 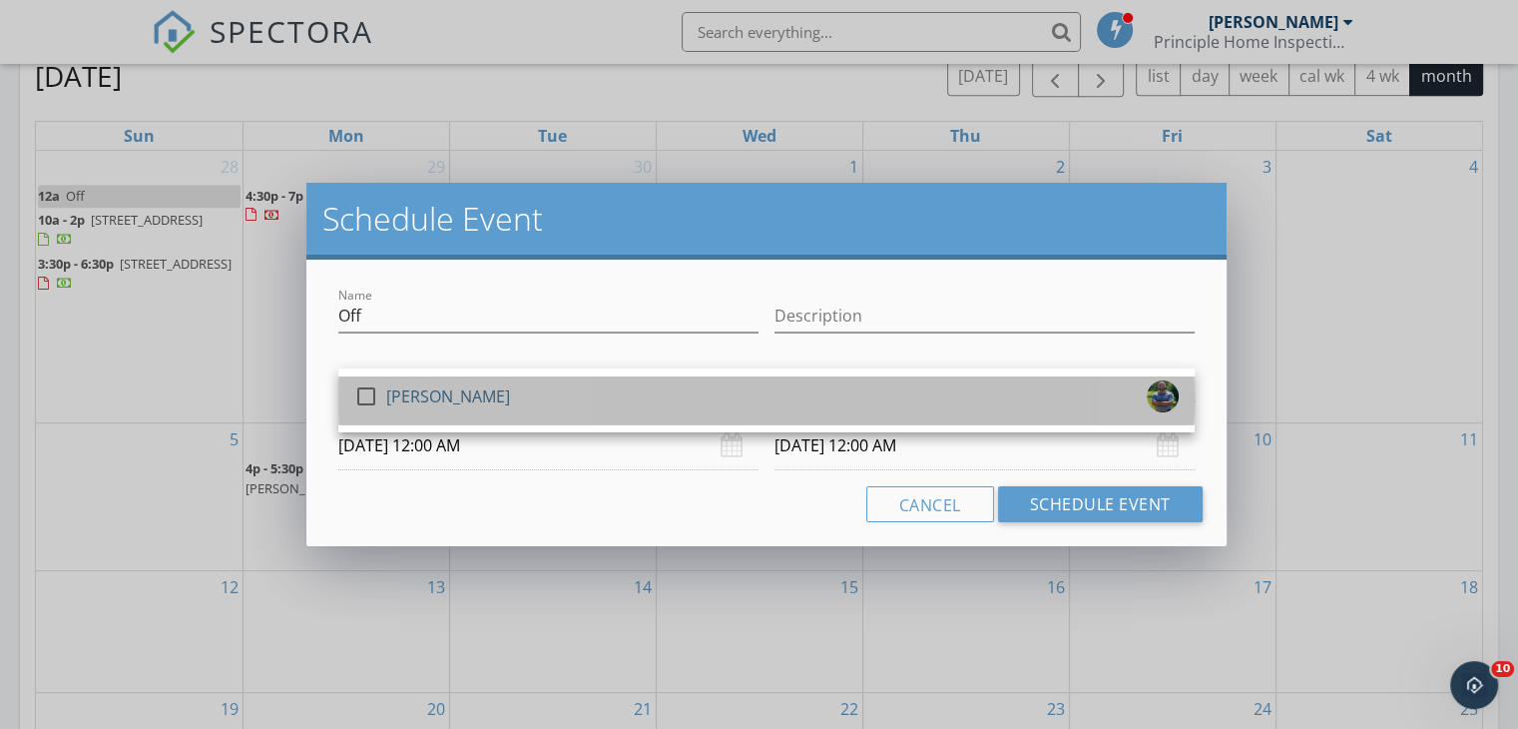 What do you see at coordinates (1502, 669) in the screenshot?
I see `span: 10` at bounding box center [1502, 669].